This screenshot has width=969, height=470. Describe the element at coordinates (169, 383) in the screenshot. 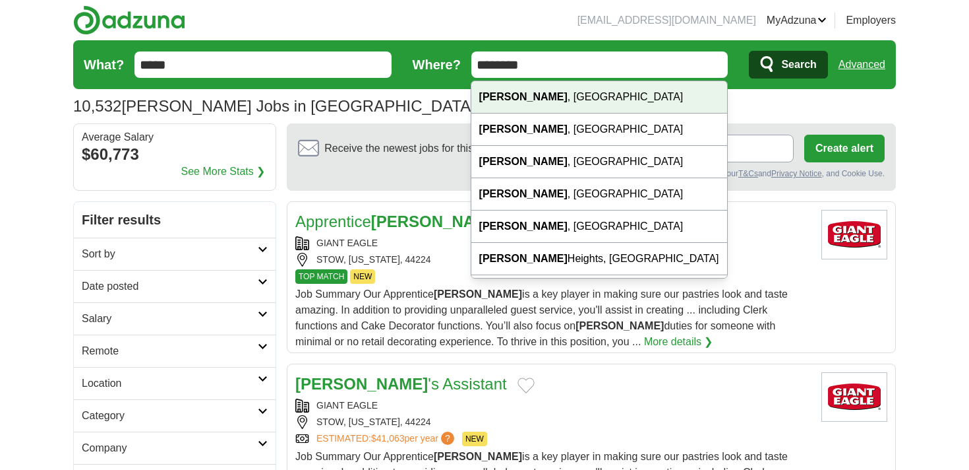

I see `h2: Location` at that location.